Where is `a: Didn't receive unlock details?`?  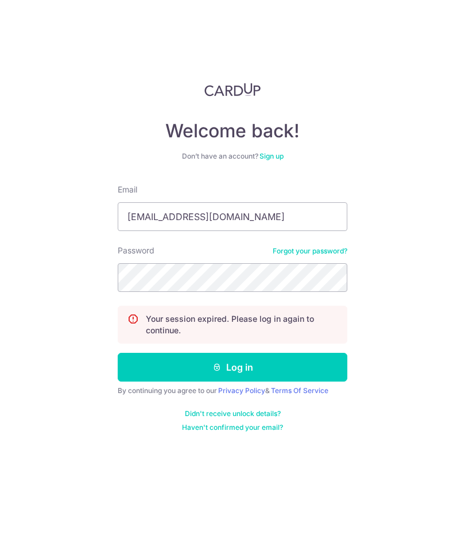 a: Didn't receive unlock details? is located at coordinates (233, 414).